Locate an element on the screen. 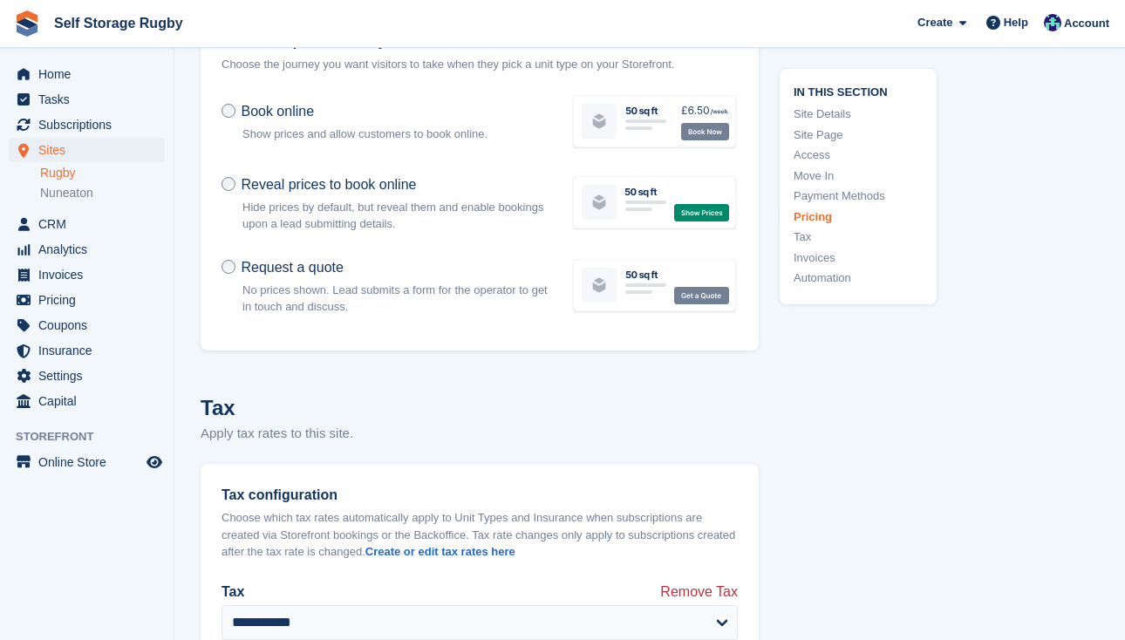  p: Choose the journey you want visitors to take when they pick a unit type on your Storefront. is located at coordinates (480, 65).